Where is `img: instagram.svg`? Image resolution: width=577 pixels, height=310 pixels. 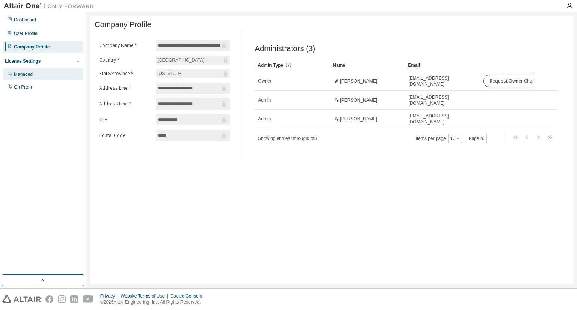
img: instagram.svg is located at coordinates (62, 299).